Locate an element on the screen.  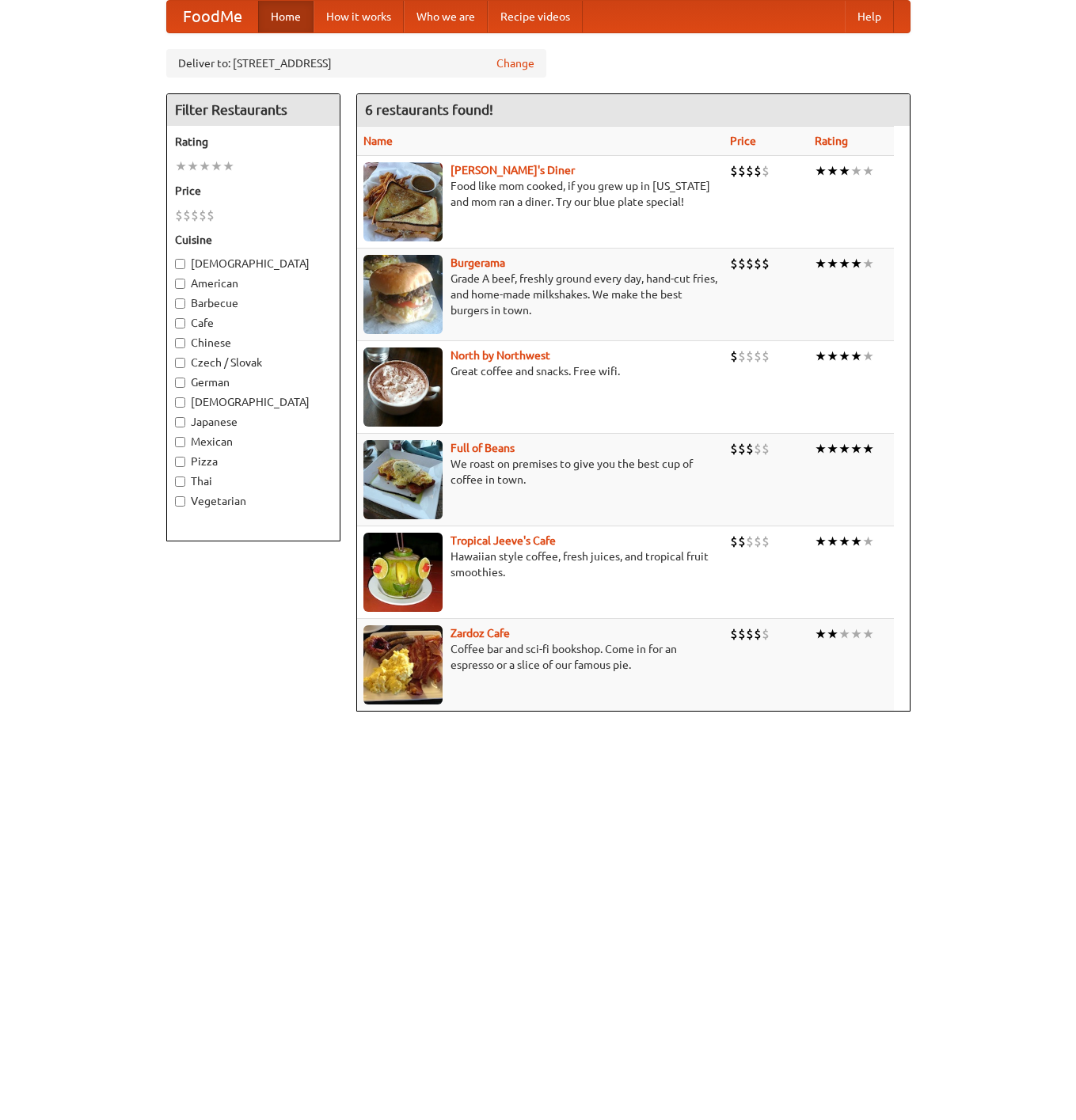
img: jeeves.jpg is located at coordinates (403, 572).